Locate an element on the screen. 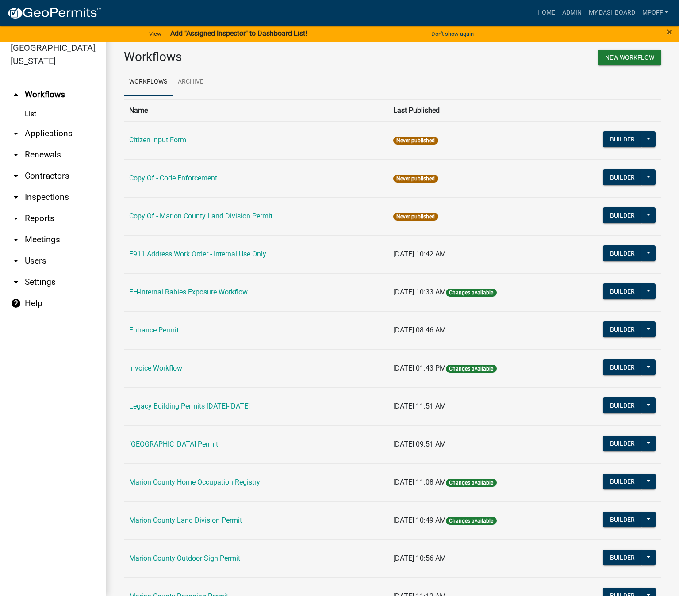 The height and width of the screenshot is (596, 679). th: Name is located at coordinates (255, 110).